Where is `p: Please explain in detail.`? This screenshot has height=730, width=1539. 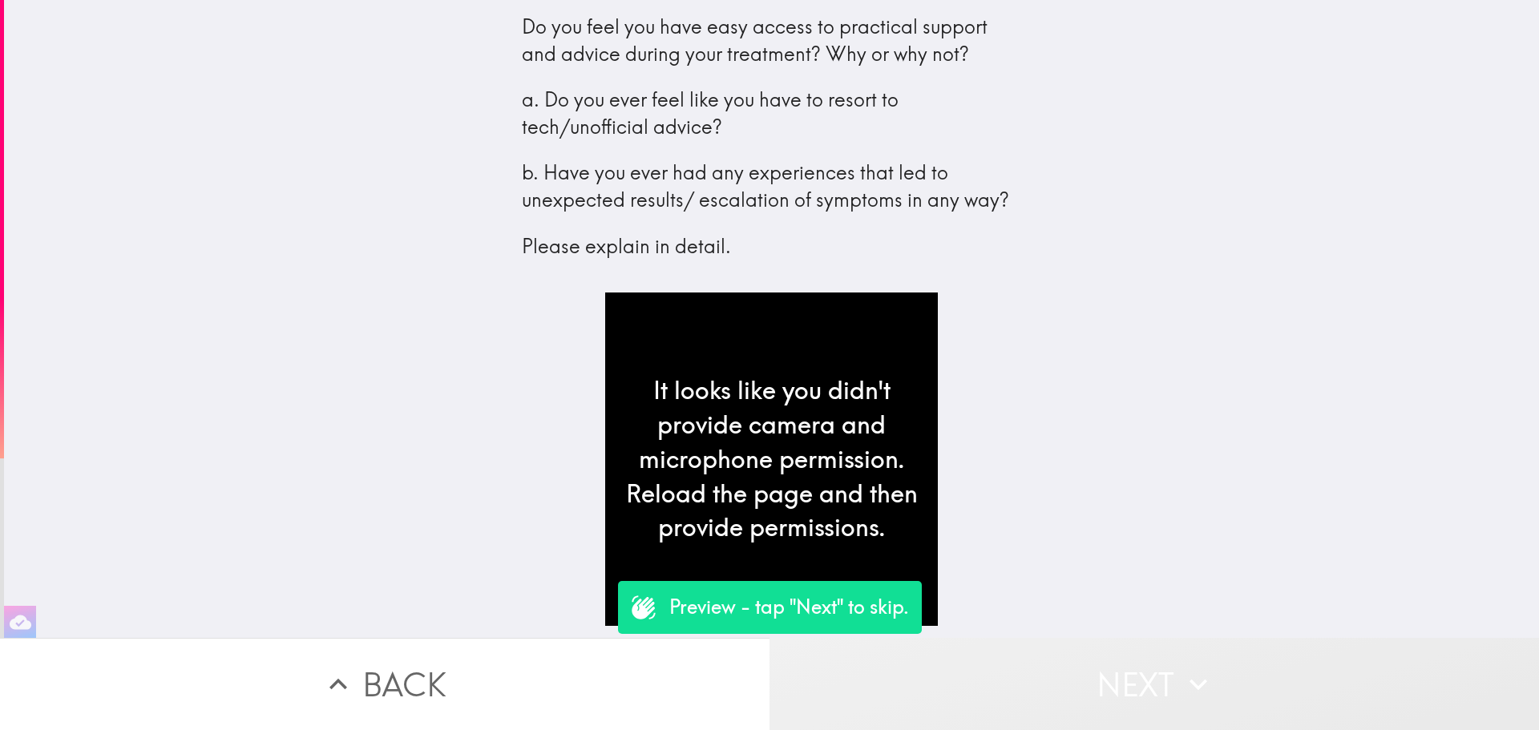
p: Please explain in detail. is located at coordinates (772, 247).